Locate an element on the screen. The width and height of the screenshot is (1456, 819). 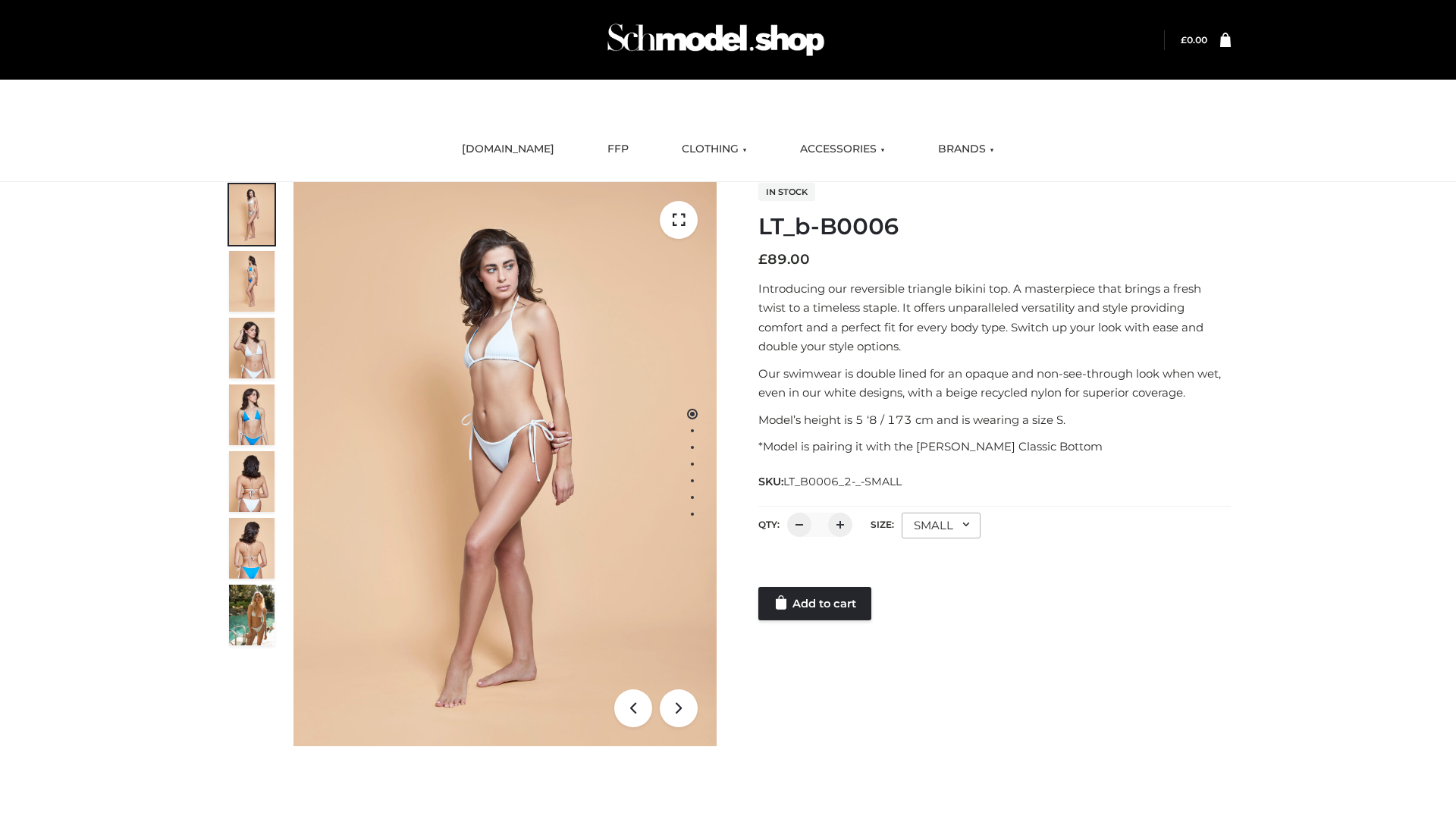
div: SMALL is located at coordinates (941, 526).